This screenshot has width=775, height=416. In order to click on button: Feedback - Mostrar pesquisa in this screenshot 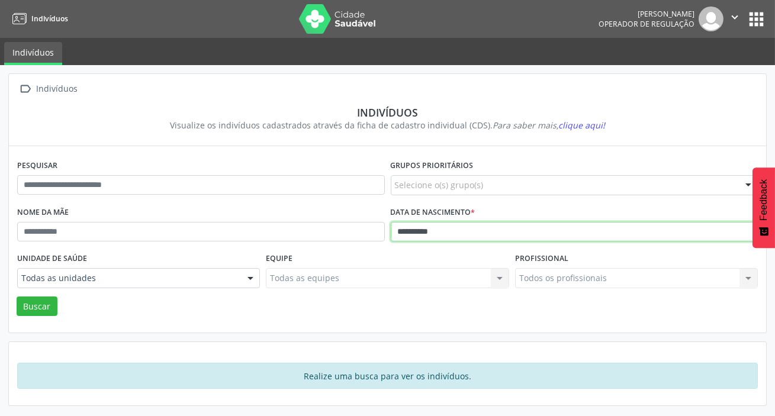, I will do `click(764, 208)`.